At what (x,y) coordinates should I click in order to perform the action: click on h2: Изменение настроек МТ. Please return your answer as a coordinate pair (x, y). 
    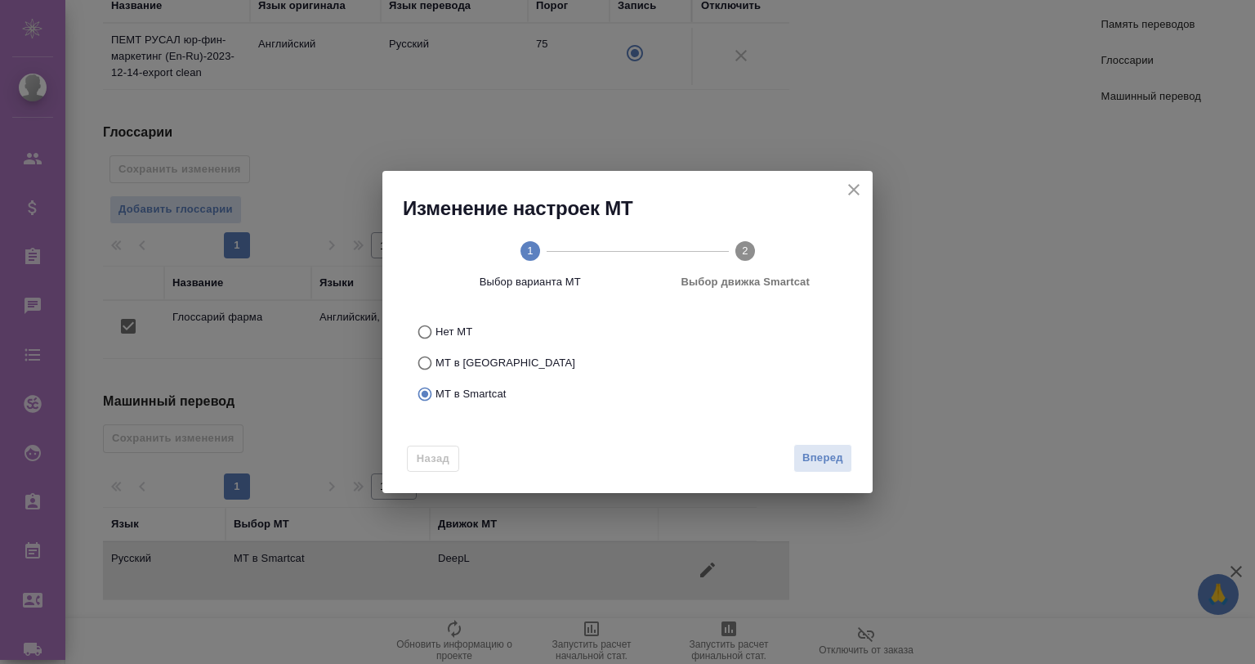
    Looking at the image, I should click on (637, 208).